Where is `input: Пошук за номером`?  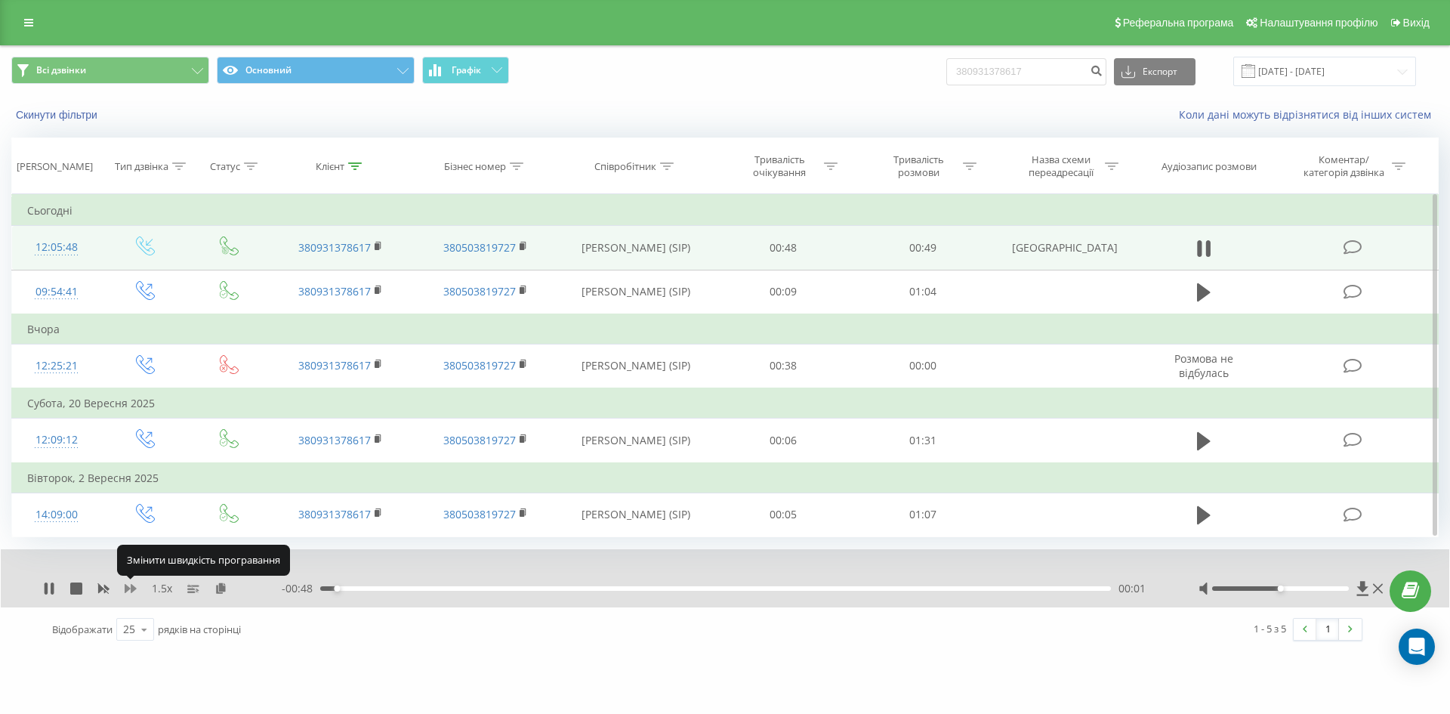
input: Пошук за номером is located at coordinates (1027, 72).